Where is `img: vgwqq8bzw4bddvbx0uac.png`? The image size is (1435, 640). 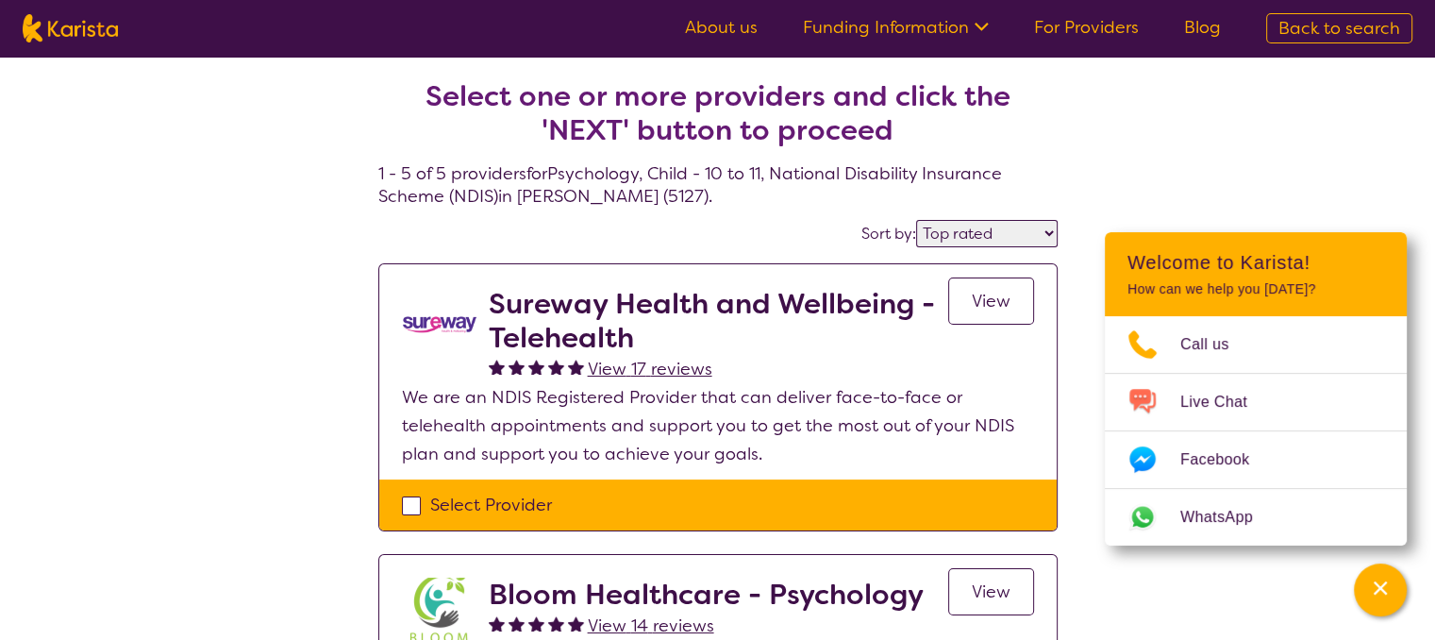 img: vgwqq8bzw4bddvbx0uac.png is located at coordinates (440, 325).